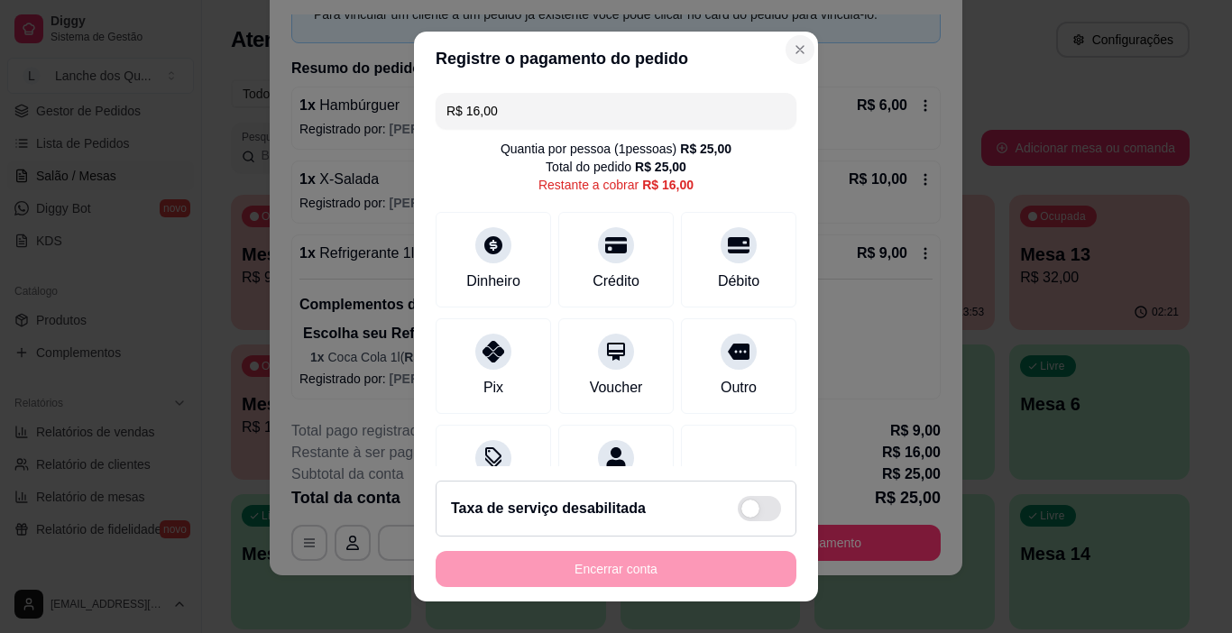 The image size is (1232, 633). I want to click on button: Close, so click(800, 50).